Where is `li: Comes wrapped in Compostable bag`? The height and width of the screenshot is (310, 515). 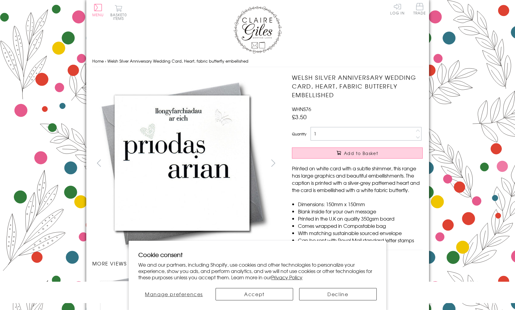
li: Comes wrapped in Compostable bag is located at coordinates (360, 225).